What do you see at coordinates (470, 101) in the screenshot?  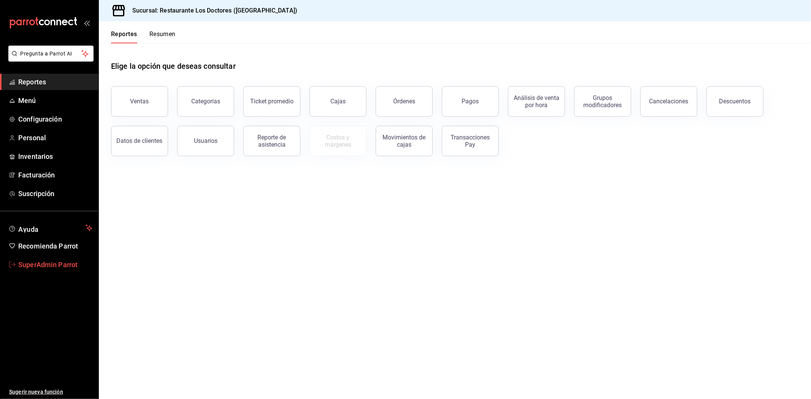 I see `button: Pagos` at bounding box center [470, 101].